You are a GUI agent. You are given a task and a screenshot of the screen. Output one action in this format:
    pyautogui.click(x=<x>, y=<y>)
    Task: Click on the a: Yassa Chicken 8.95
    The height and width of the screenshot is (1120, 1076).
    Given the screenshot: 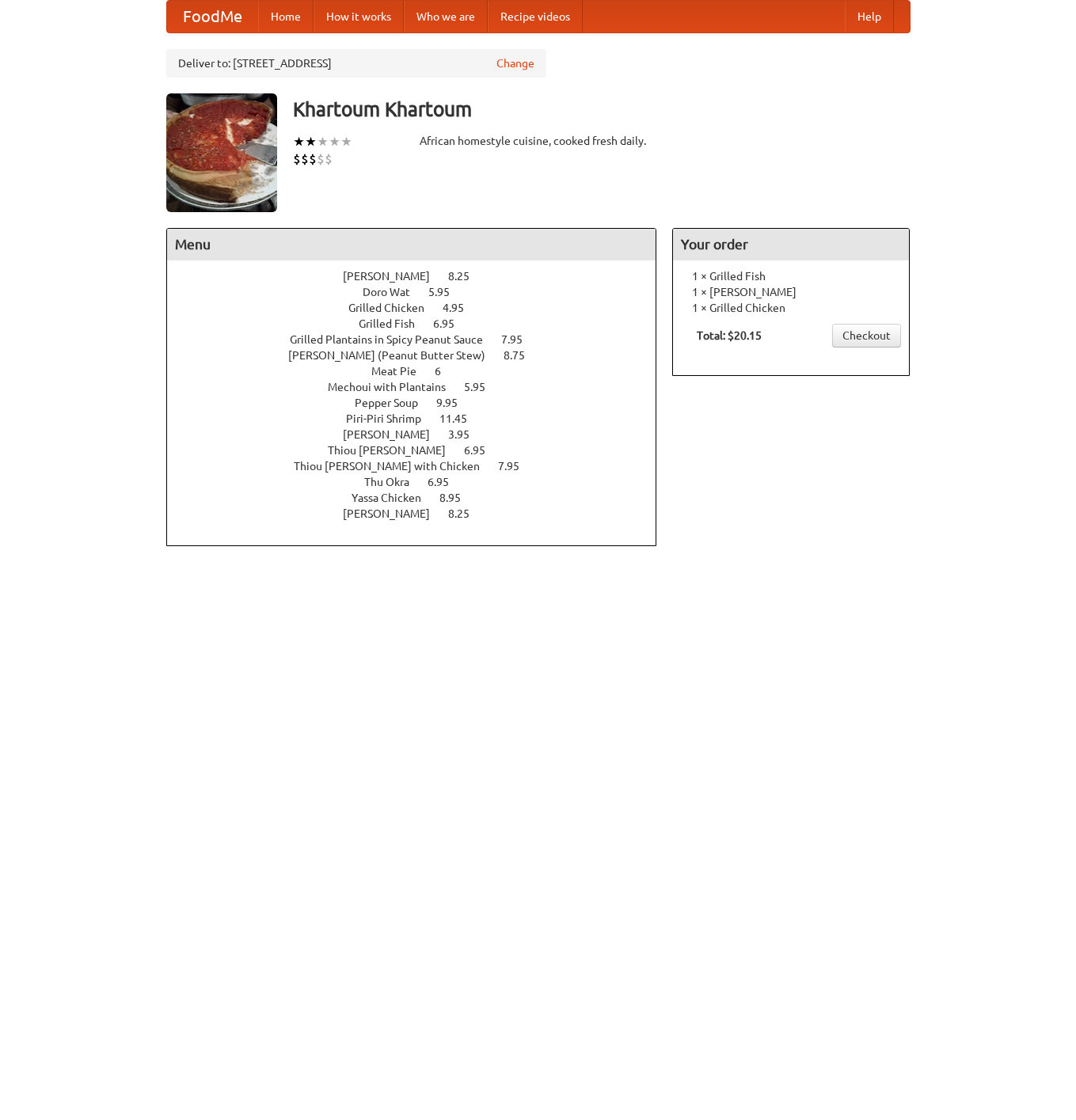 What is the action you would take?
    pyautogui.click(x=421, y=498)
    